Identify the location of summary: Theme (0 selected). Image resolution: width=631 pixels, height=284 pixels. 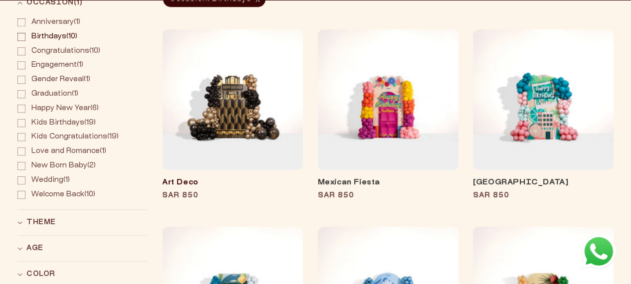
(82, 222).